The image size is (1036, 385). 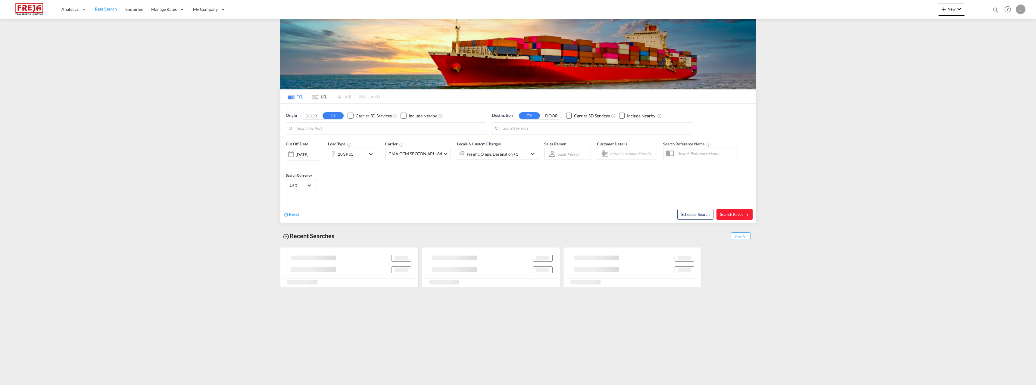 I want to click on img: 586607c025bf11f083711d99603023e7.png, so click(x=29, y=9).